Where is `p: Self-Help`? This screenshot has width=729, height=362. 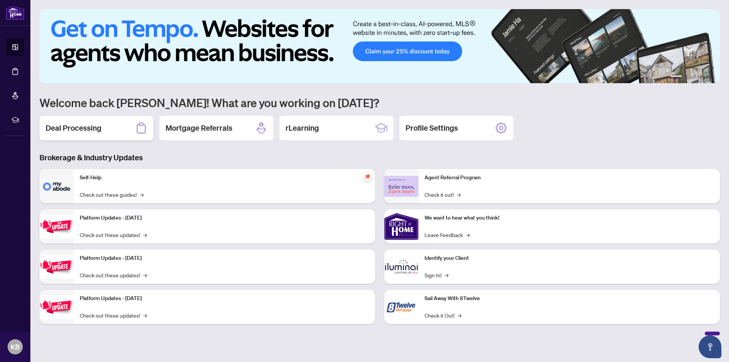 p: Self-Help is located at coordinates (224, 178).